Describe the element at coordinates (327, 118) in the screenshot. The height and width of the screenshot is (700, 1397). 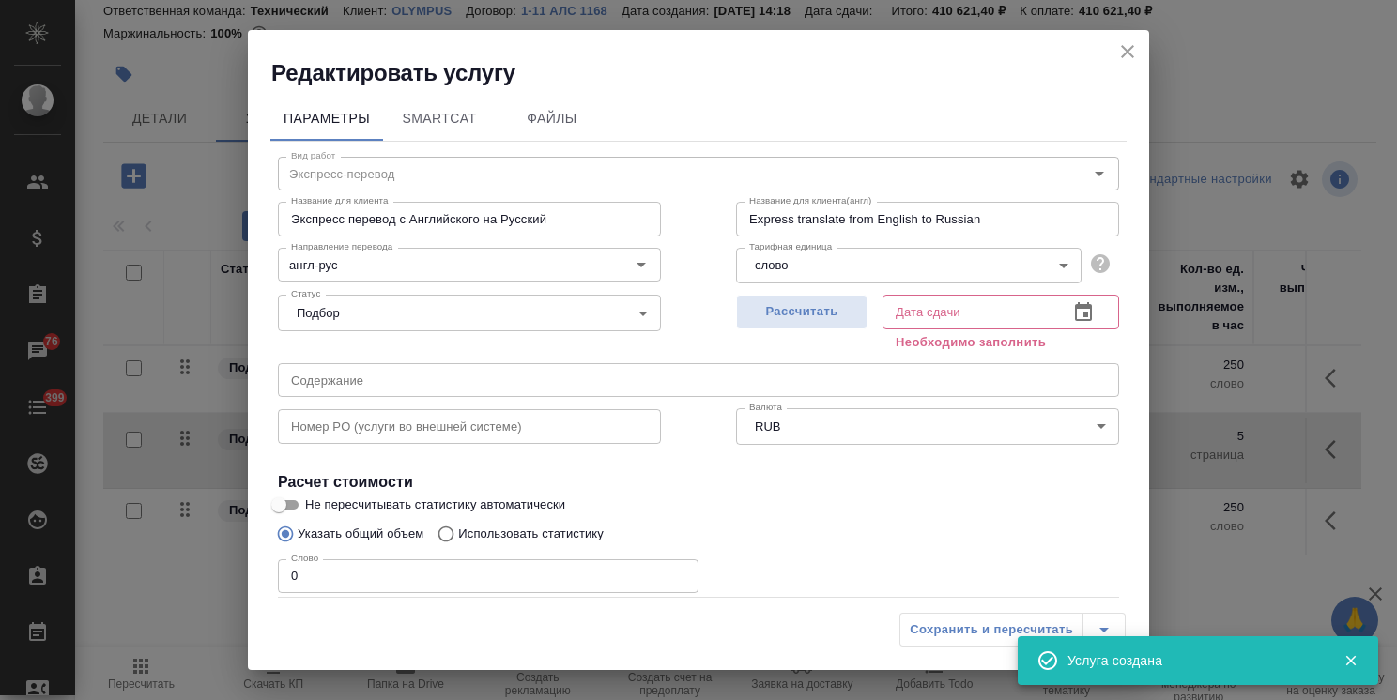
I see `span: Параметры` at that location.